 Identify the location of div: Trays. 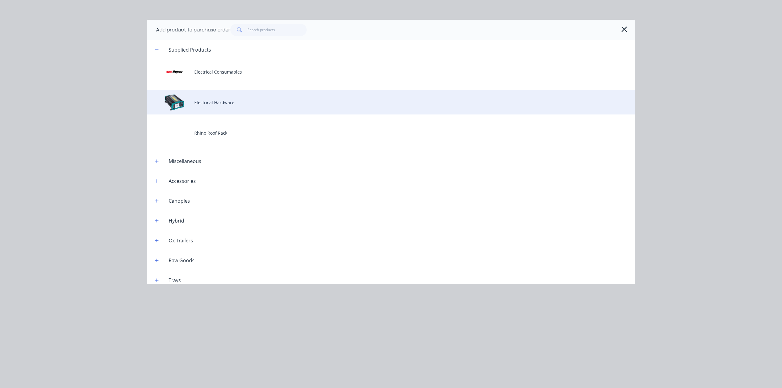
(175, 280).